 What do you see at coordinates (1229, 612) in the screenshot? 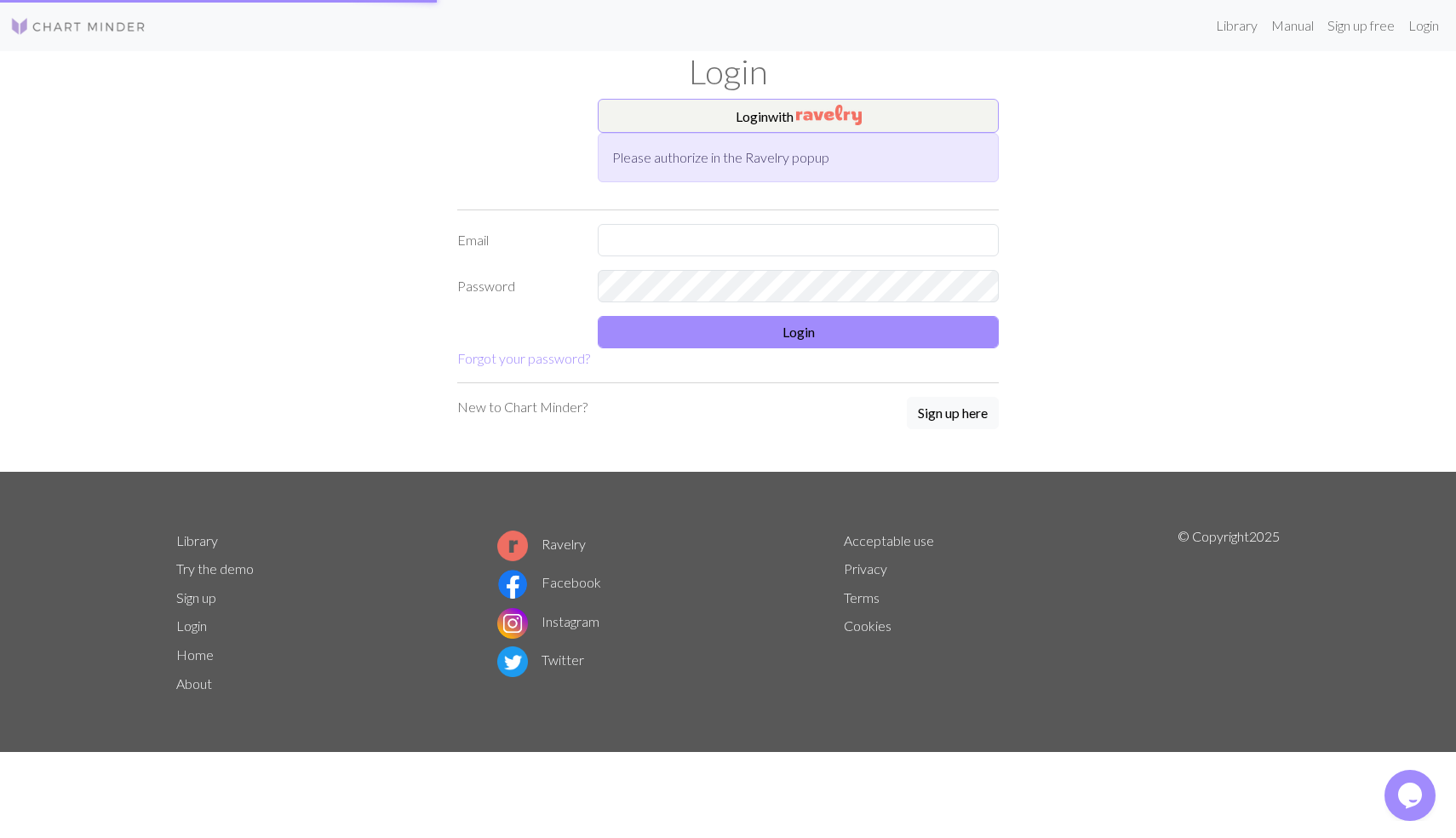
I see `p: © Copyright 2025` at bounding box center [1229, 612].